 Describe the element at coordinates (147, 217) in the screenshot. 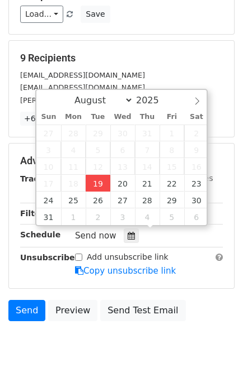

I see `span: September 4, 2025` at that location.